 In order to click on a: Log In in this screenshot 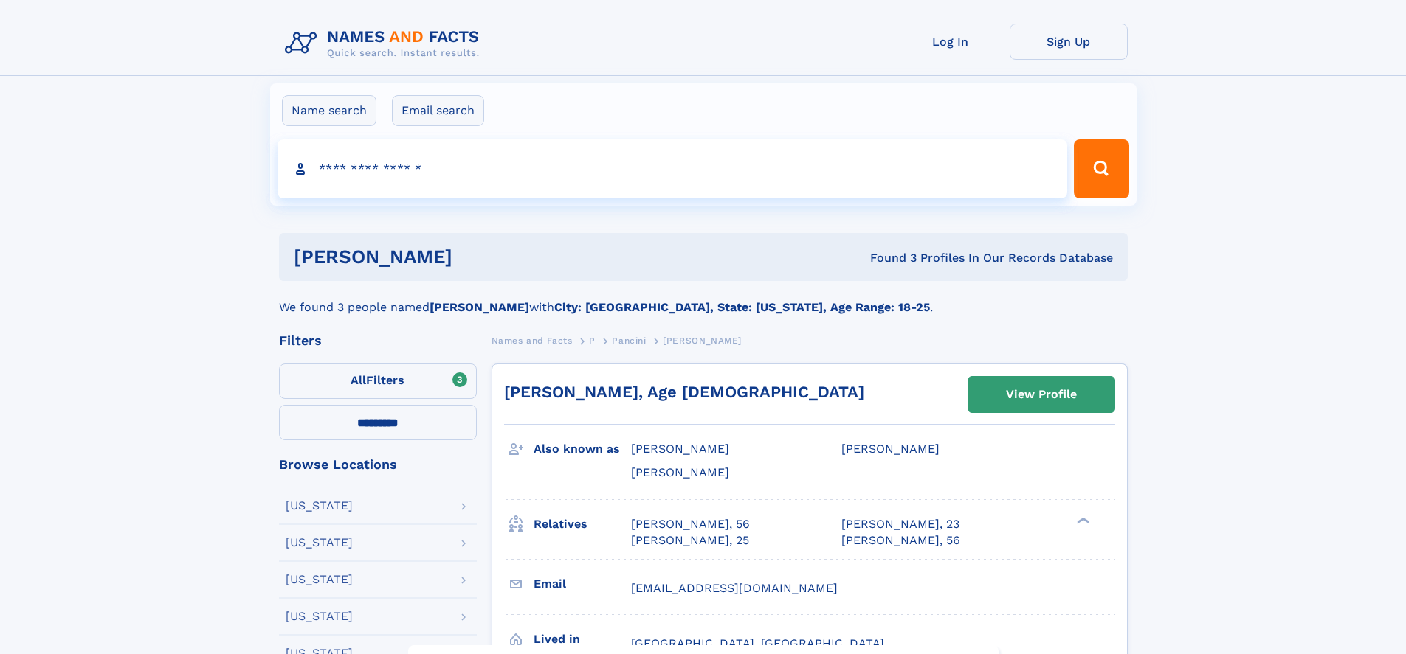, I will do `click(950, 41)`.